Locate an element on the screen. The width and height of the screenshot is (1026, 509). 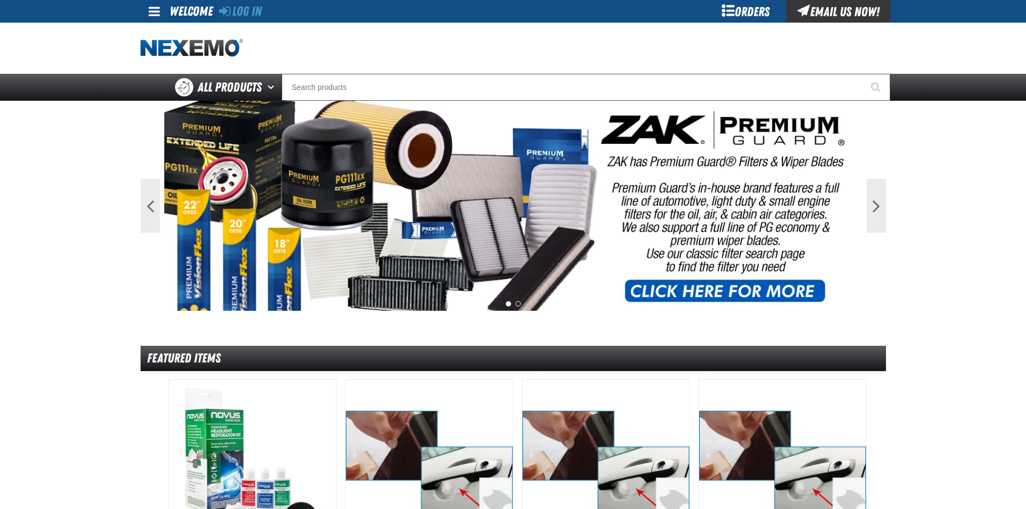
a: Log In is located at coordinates (240, 11).